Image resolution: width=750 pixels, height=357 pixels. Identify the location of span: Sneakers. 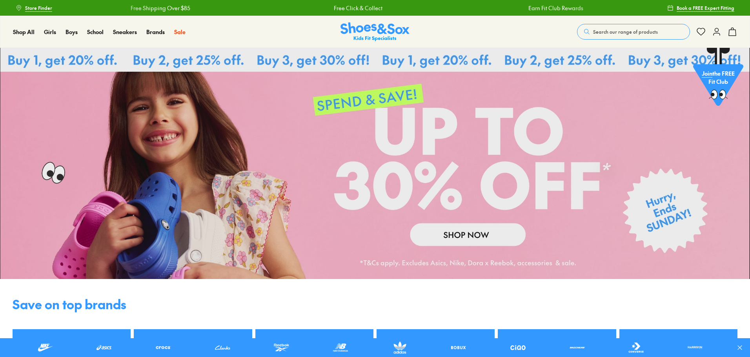
(125, 32).